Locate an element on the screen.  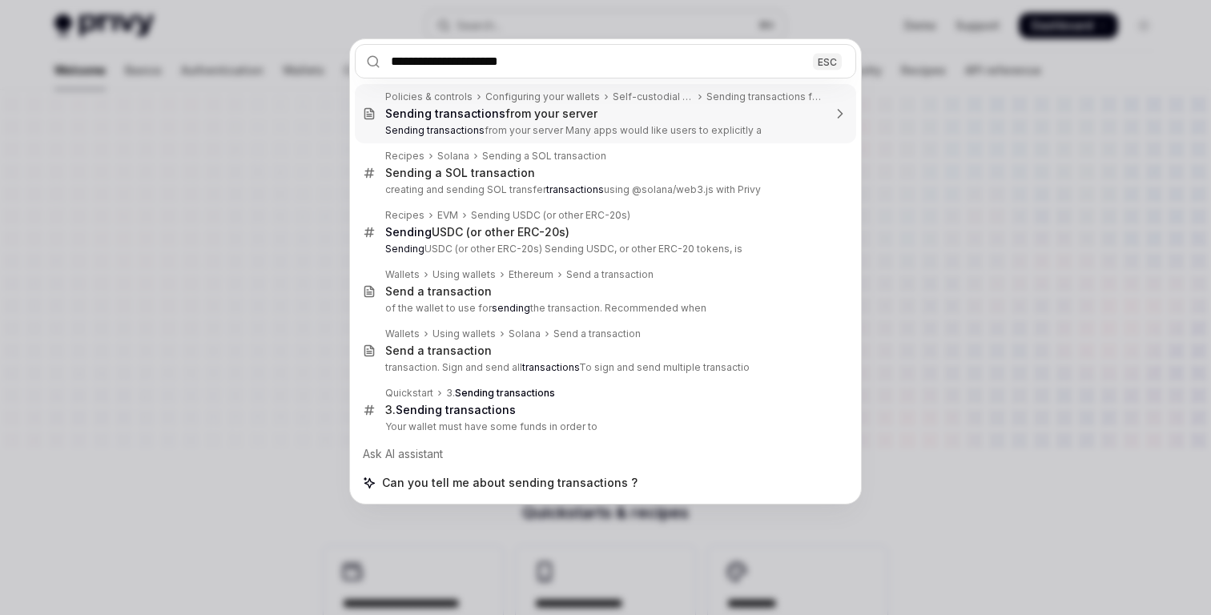
p: from your server Many apps would like users to explicitly a is located at coordinates (604, 130).